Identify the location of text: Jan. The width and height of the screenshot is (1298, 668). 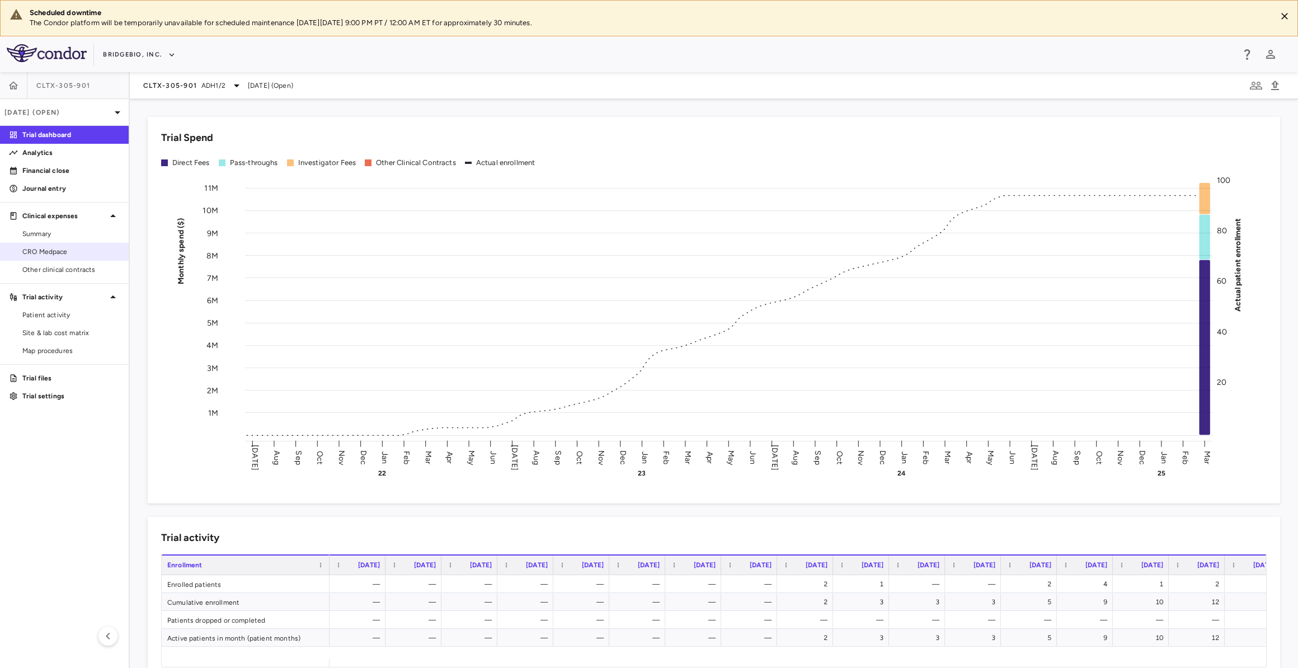
(385, 458).